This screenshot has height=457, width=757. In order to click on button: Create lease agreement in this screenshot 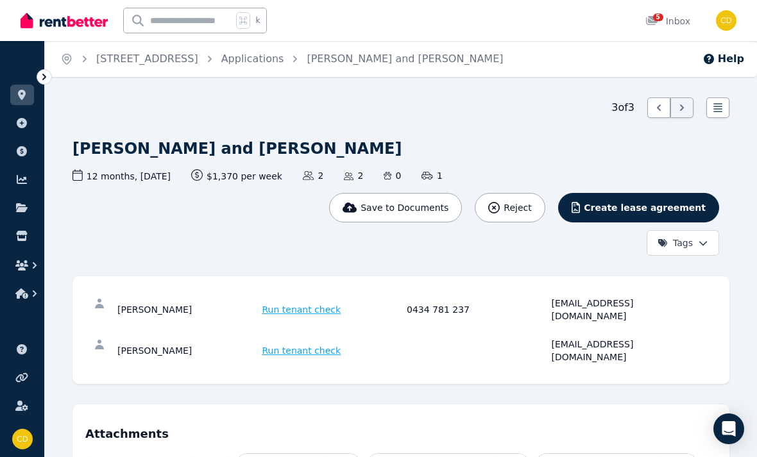, I will do `click(638, 208)`.